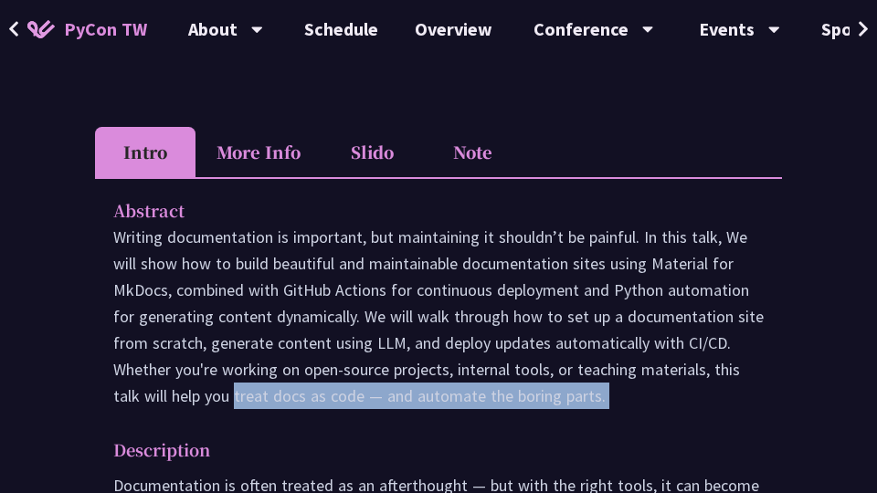 The height and width of the screenshot is (493, 877). I want to click on li: More Info, so click(259, 152).